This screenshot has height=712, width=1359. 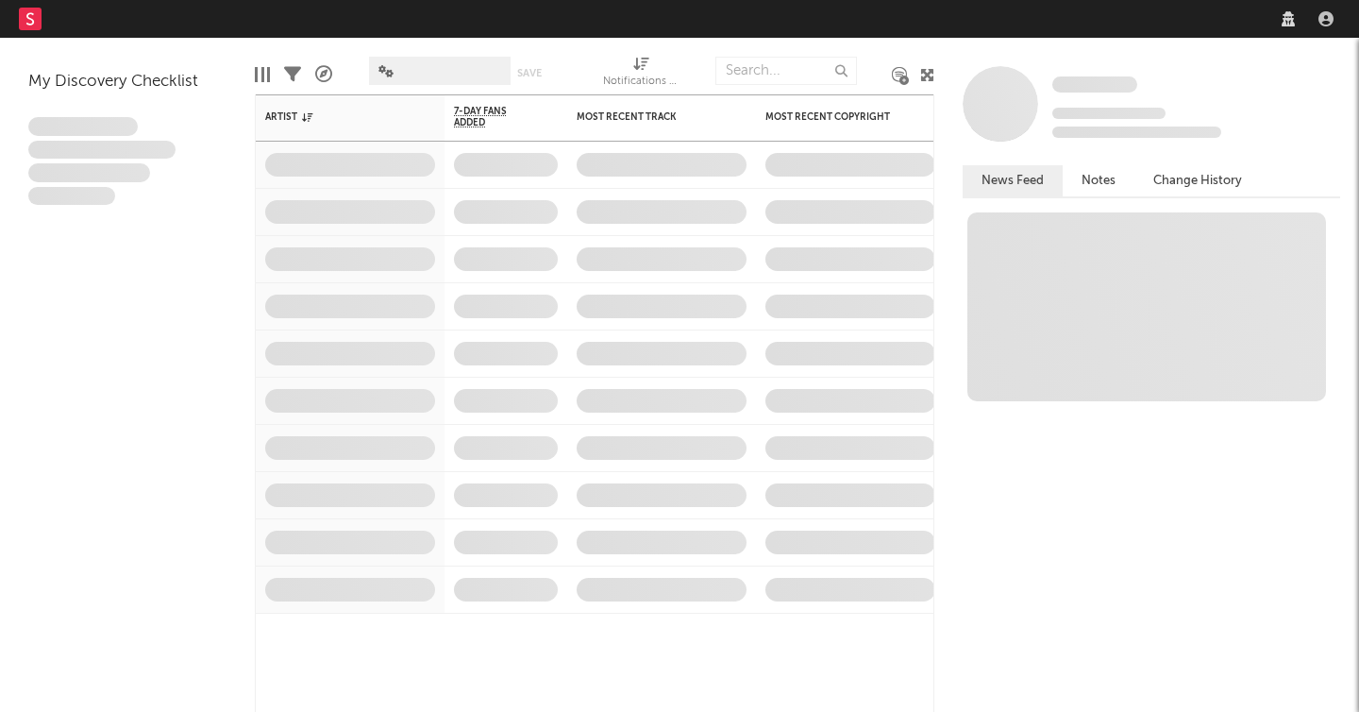 I want to click on span: 0 fans last week, so click(x=1137, y=132).